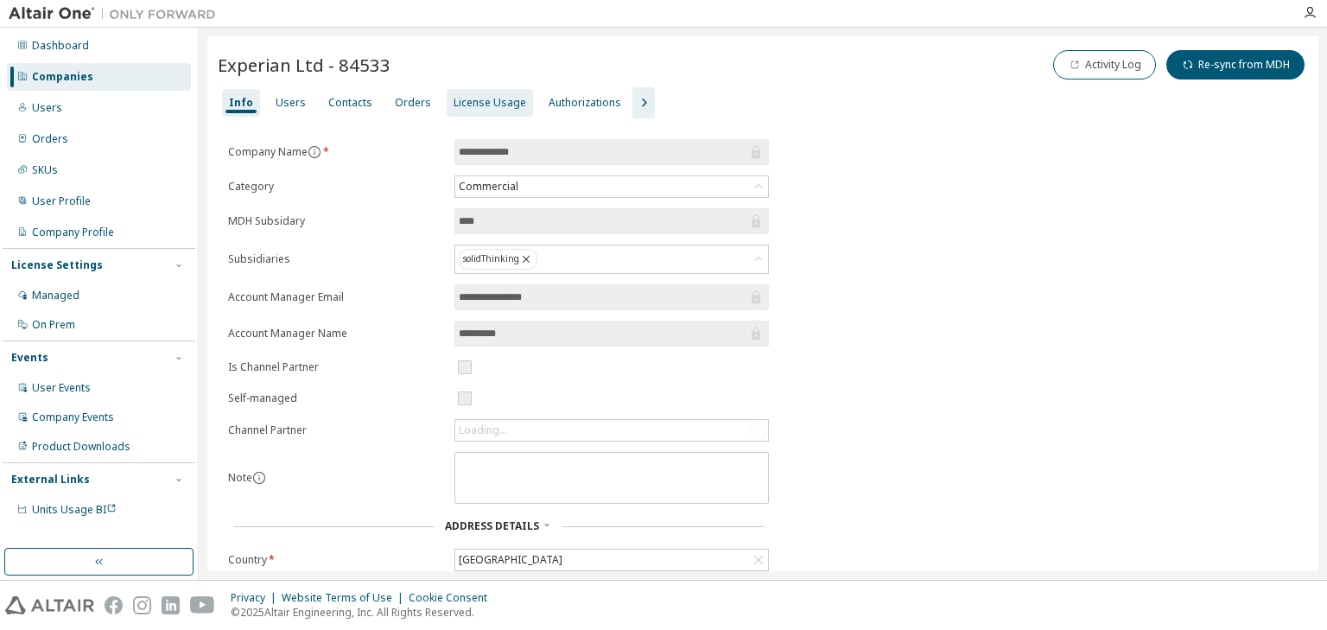 The image size is (1327, 630). I want to click on img: Altair One, so click(117, 14).